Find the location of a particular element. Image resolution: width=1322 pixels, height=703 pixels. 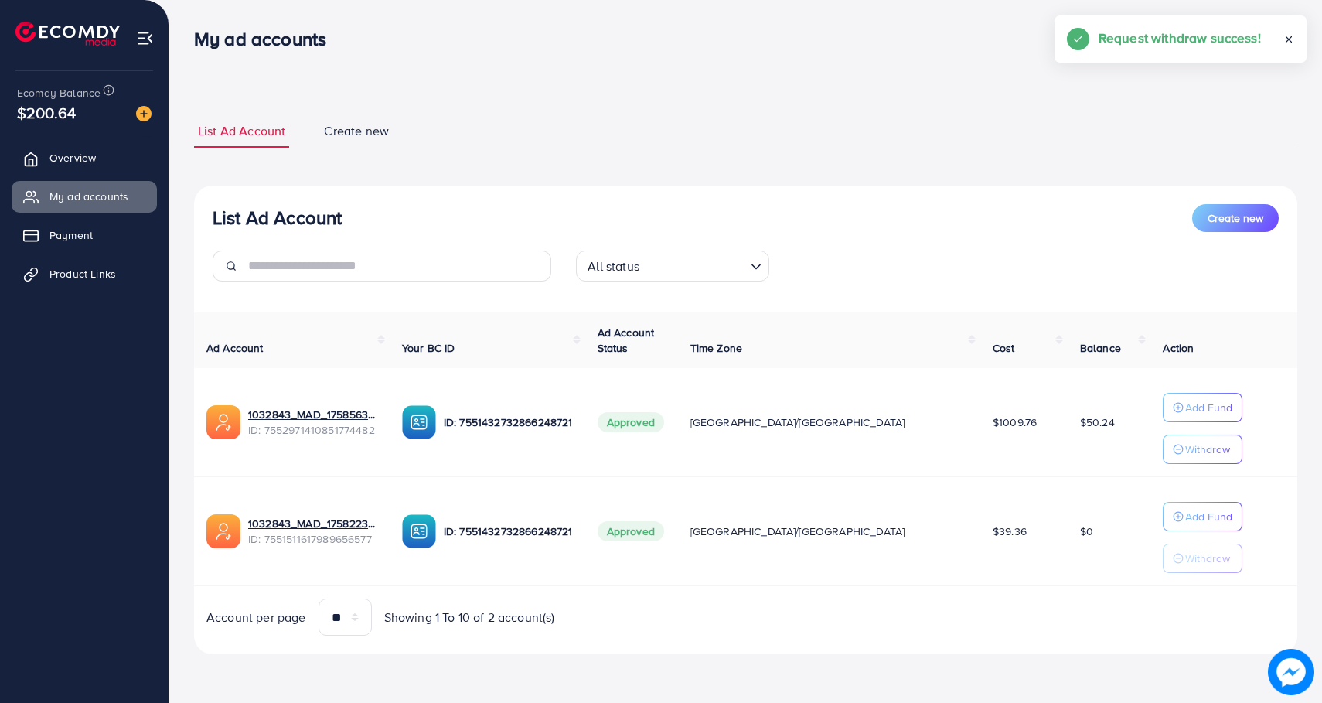

span: Your BC ID is located at coordinates (428, 348).